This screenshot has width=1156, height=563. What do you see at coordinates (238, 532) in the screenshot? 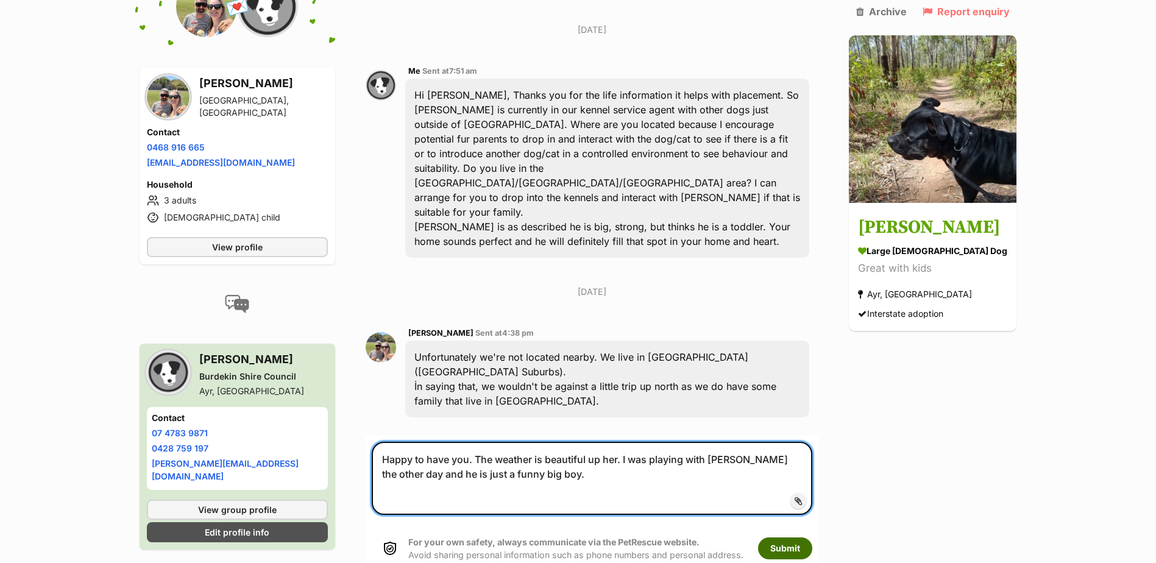
I see `a: Edit profile info` at bounding box center [238, 532].